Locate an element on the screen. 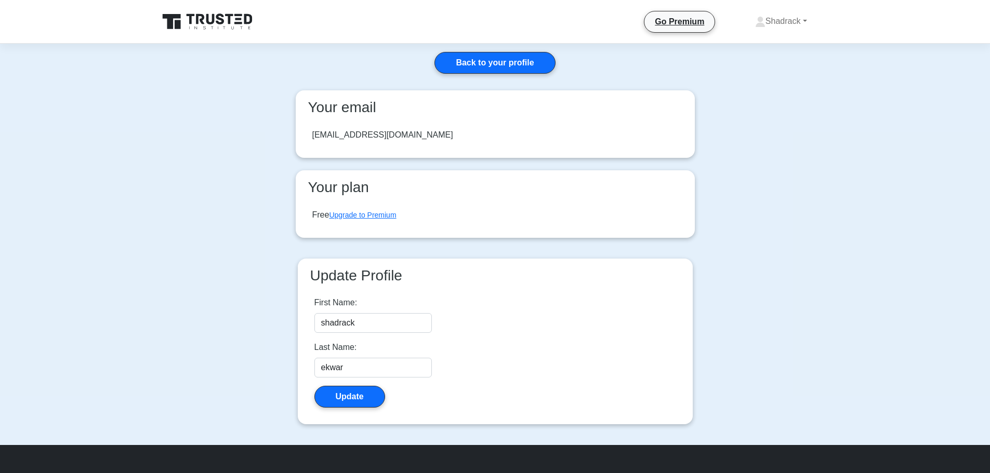 The width and height of the screenshot is (990, 473). h3: Your plan is located at coordinates (495, 188).